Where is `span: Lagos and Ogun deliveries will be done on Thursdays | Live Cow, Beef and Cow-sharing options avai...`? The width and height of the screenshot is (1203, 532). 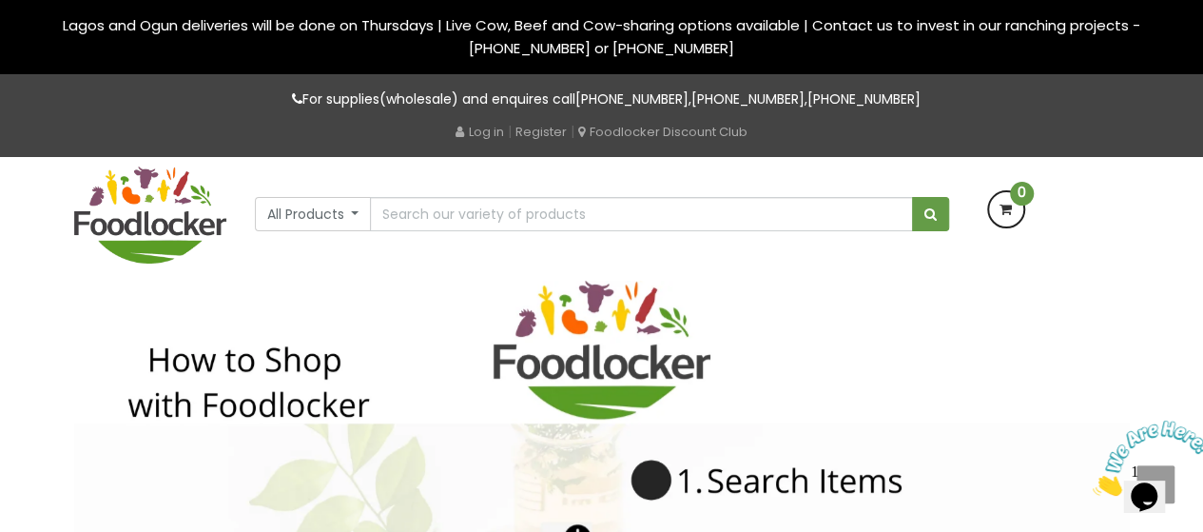 span: Lagos and Ogun deliveries will be done on Thursdays | Live Cow, Beef and Cow-sharing options avai... is located at coordinates (601, 36).